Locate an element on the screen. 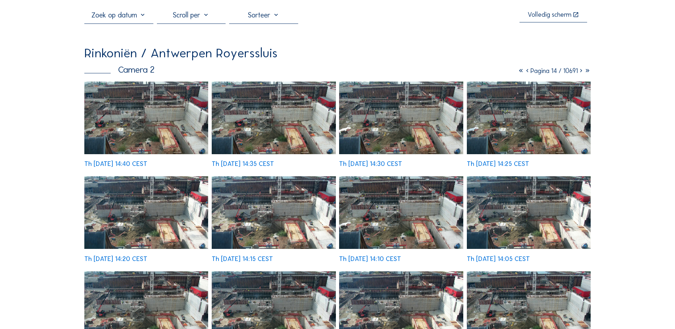 Image resolution: width=675 pixels, height=329 pixels. img: image_53705693 is located at coordinates (146, 212).